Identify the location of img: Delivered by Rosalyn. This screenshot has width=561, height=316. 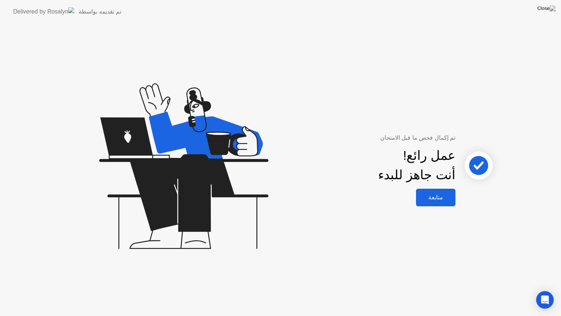
(43, 11).